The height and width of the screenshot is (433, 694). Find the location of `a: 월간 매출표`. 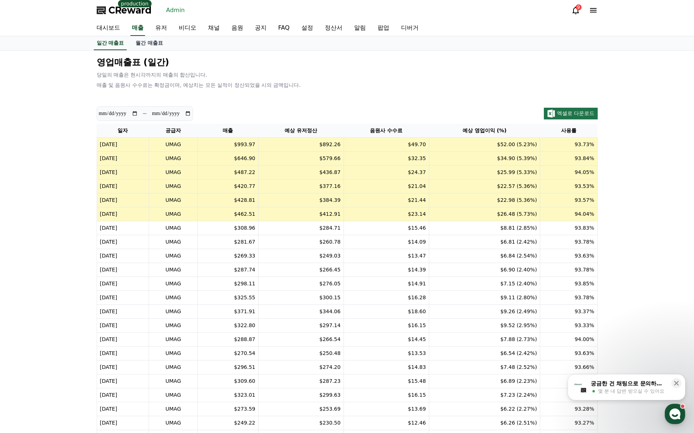

a: 월간 매출표 is located at coordinates (149, 43).